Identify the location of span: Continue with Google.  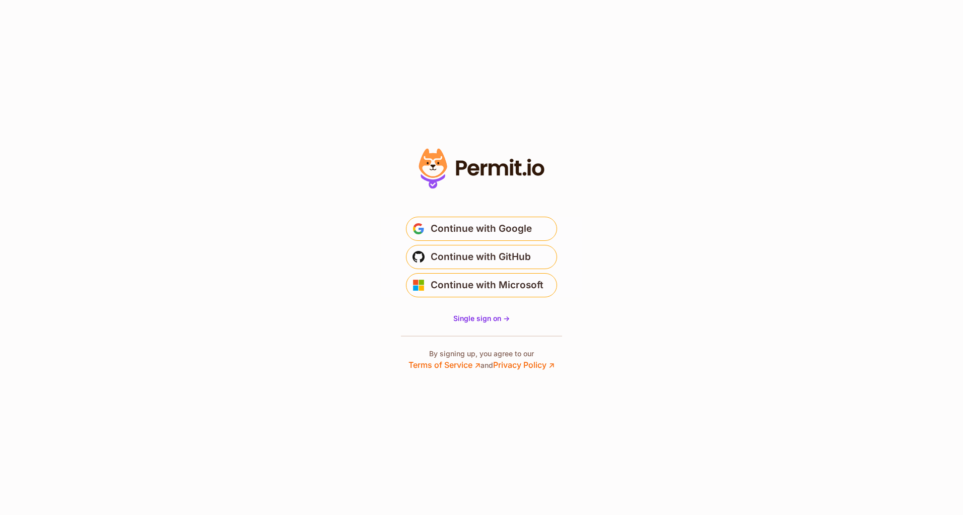
(481, 229).